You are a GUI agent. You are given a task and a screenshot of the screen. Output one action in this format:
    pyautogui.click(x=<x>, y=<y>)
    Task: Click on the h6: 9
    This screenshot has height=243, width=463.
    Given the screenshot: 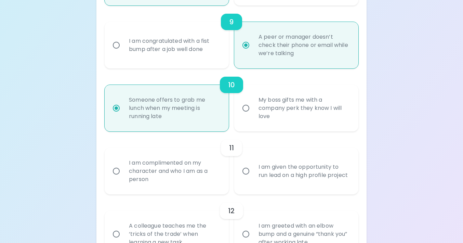 What is the action you would take?
    pyautogui.click(x=231, y=22)
    